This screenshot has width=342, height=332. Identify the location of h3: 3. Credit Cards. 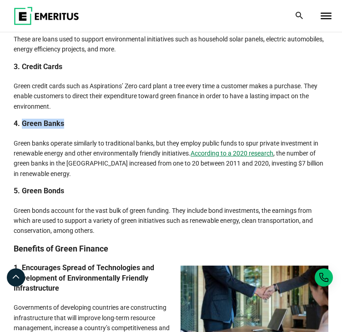
(171, 67).